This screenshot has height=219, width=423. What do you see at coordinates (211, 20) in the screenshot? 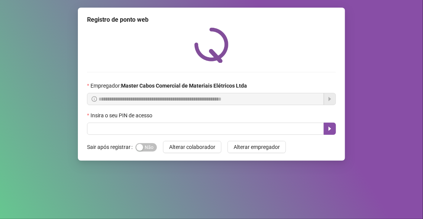
I see `div: Registro de ponto web` at bounding box center [211, 20].